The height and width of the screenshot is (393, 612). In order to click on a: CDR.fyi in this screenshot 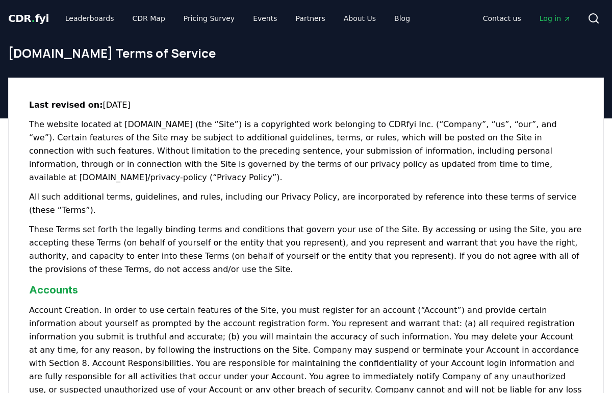, I will do `click(29, 18)`.